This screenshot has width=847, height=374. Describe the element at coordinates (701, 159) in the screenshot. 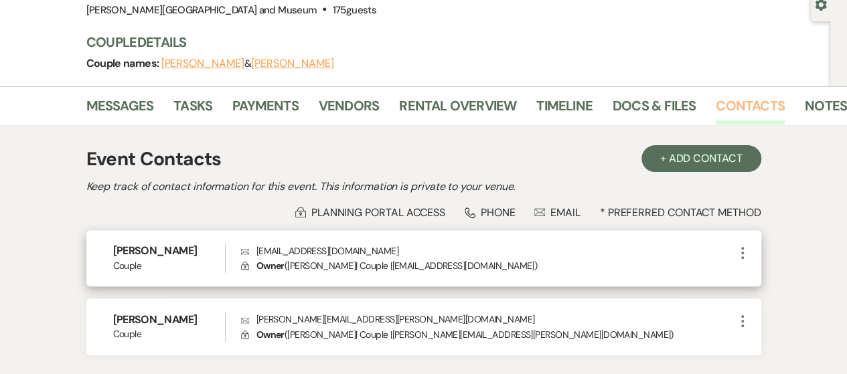

I see `button: + Add Contact` at that location.